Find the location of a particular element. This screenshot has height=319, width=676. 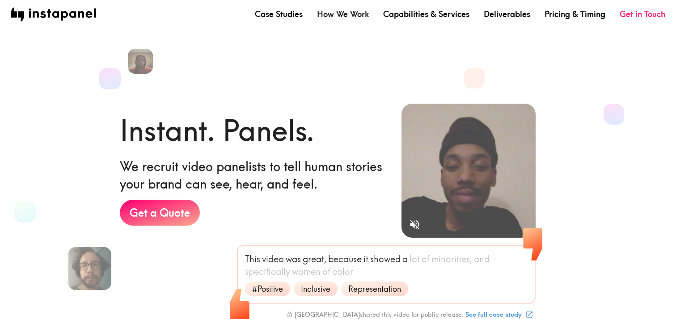

a: Case Studies is located at coordinates (278, 14).